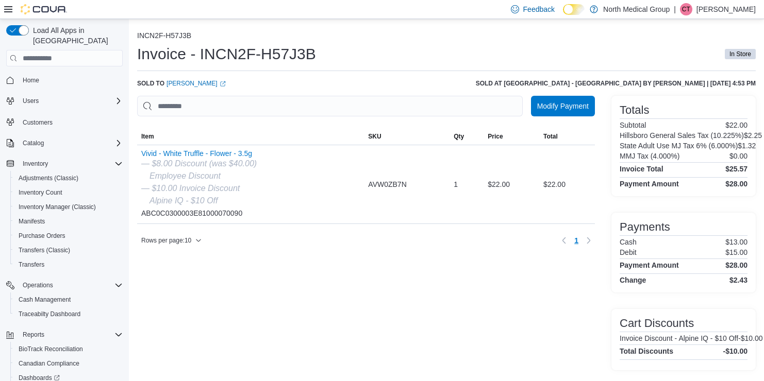 The height and width of the screenshot is (381, 764). What do you see at coordinates (550, 137) in the screenshot?
I see `span: Total` at bounding box center [550, 137].